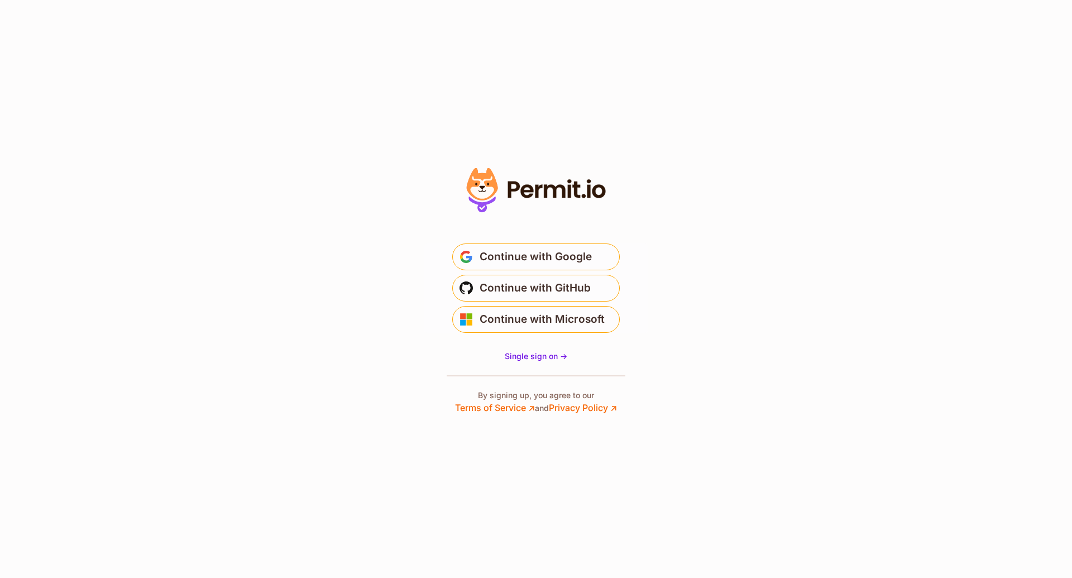 The image size is (1072, 578). I want to click on span: Continue with GitHub, so click(535, 288).